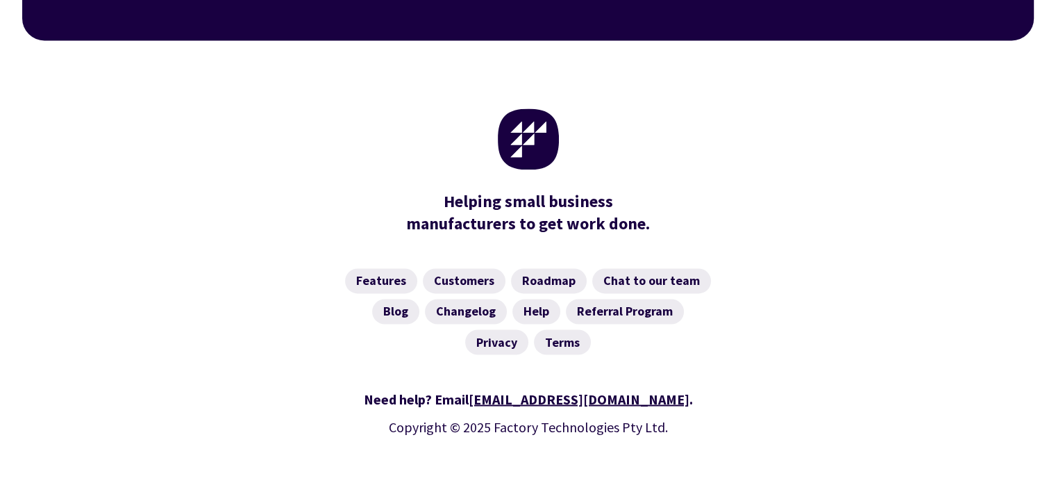  I want to click on mark: Helping small business, so click(528, 201).